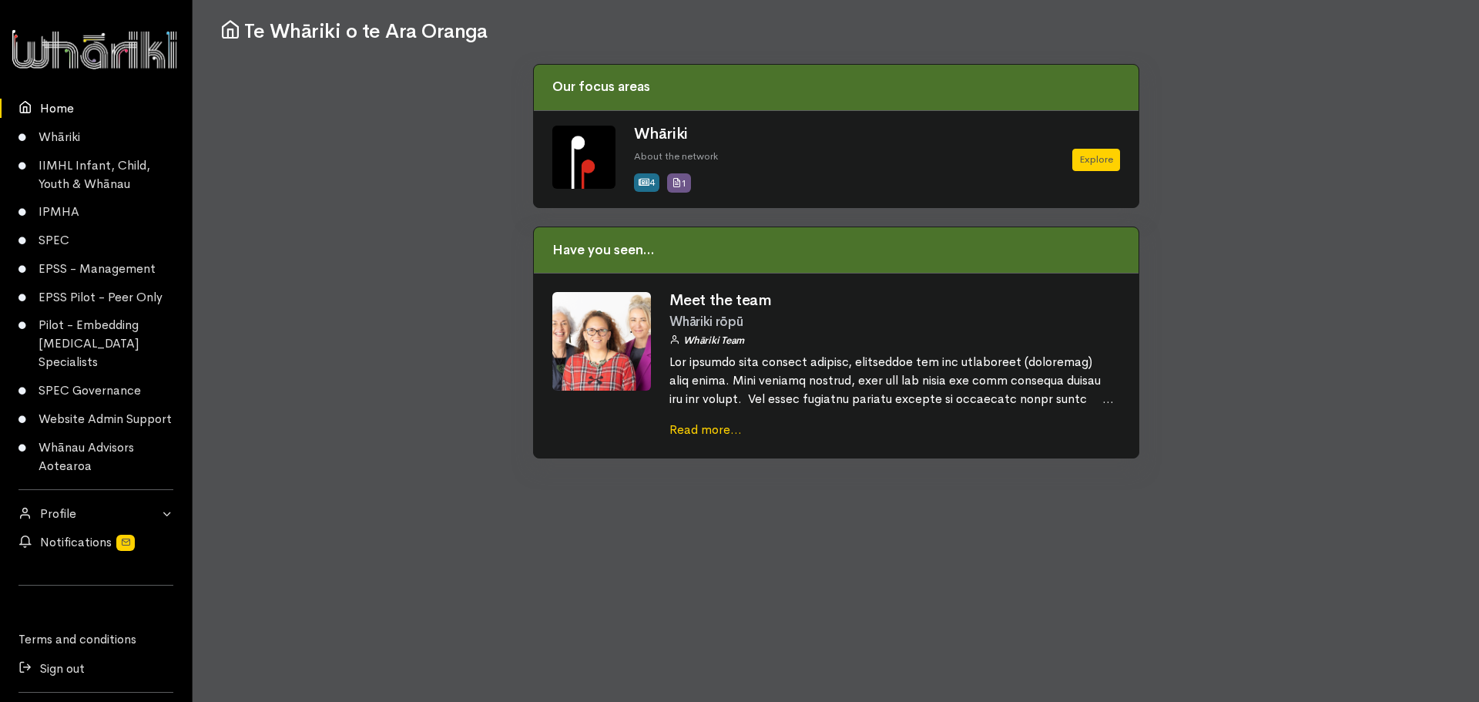 The height and width of the screenshot is (702, 1479). What do you see at coordinates (836, 88) in the screenshot?
I see `div: Our focus areas` at bounding box center [836, 88].